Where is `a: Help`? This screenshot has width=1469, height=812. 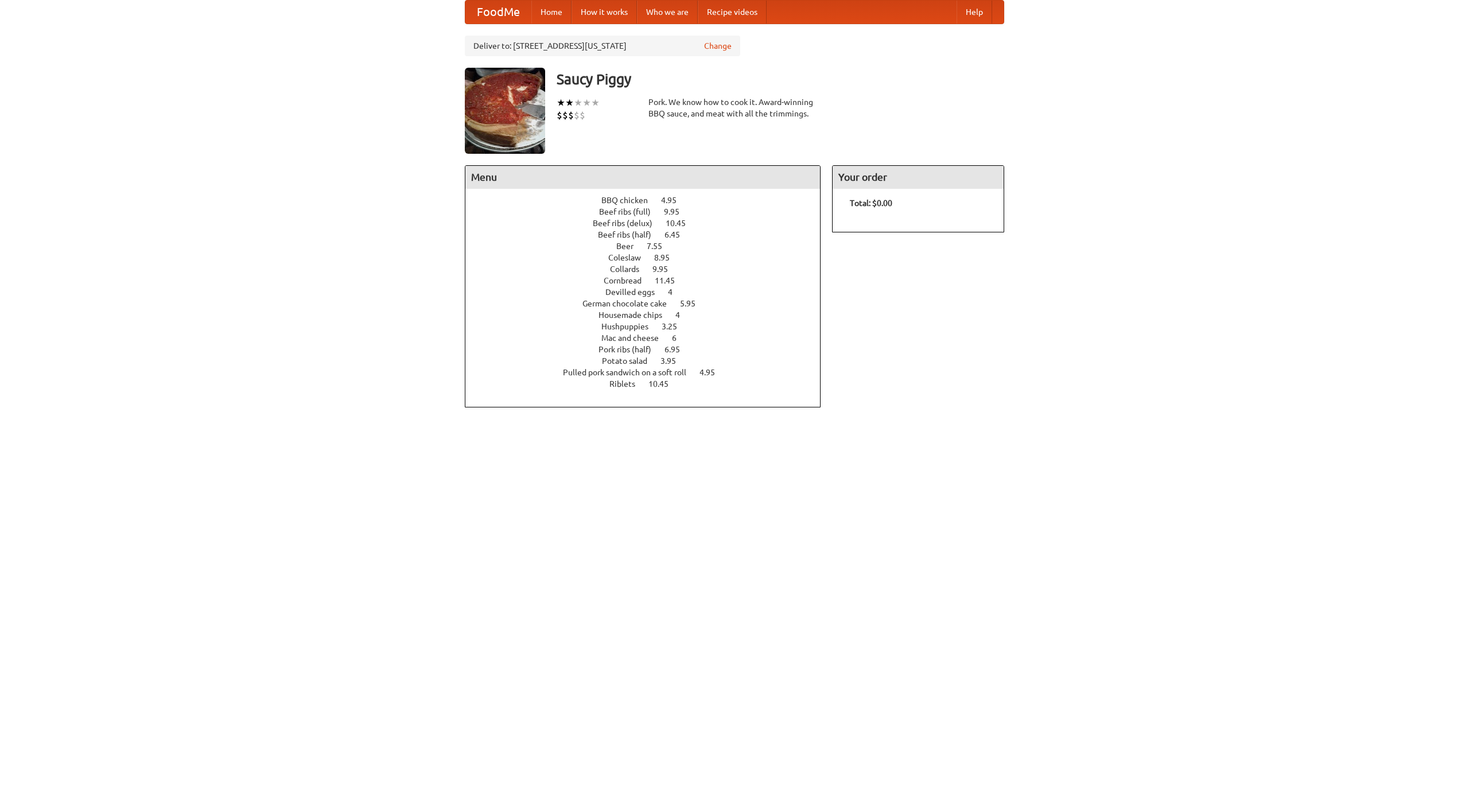
a: Help is located at coordinates (975, 12).